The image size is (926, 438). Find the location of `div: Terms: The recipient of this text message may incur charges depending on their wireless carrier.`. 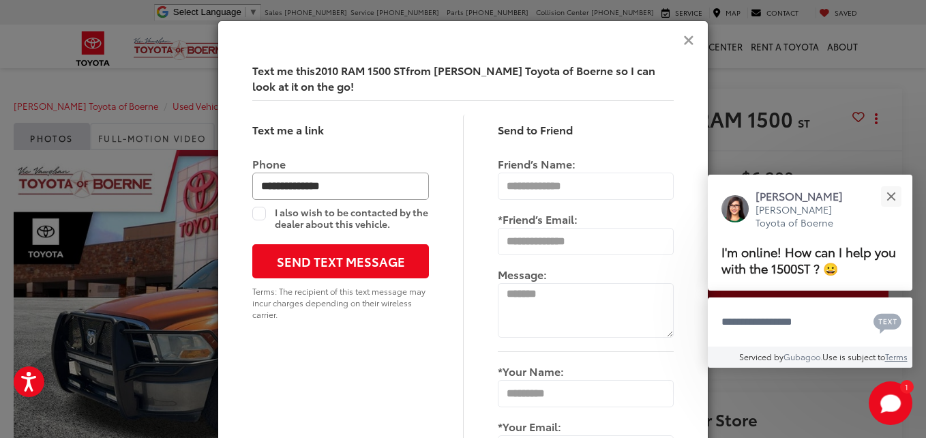

div: Terms: The recipient of this text message may incur charges depending on their wireless carrier. is located at coordinates (340, 302).